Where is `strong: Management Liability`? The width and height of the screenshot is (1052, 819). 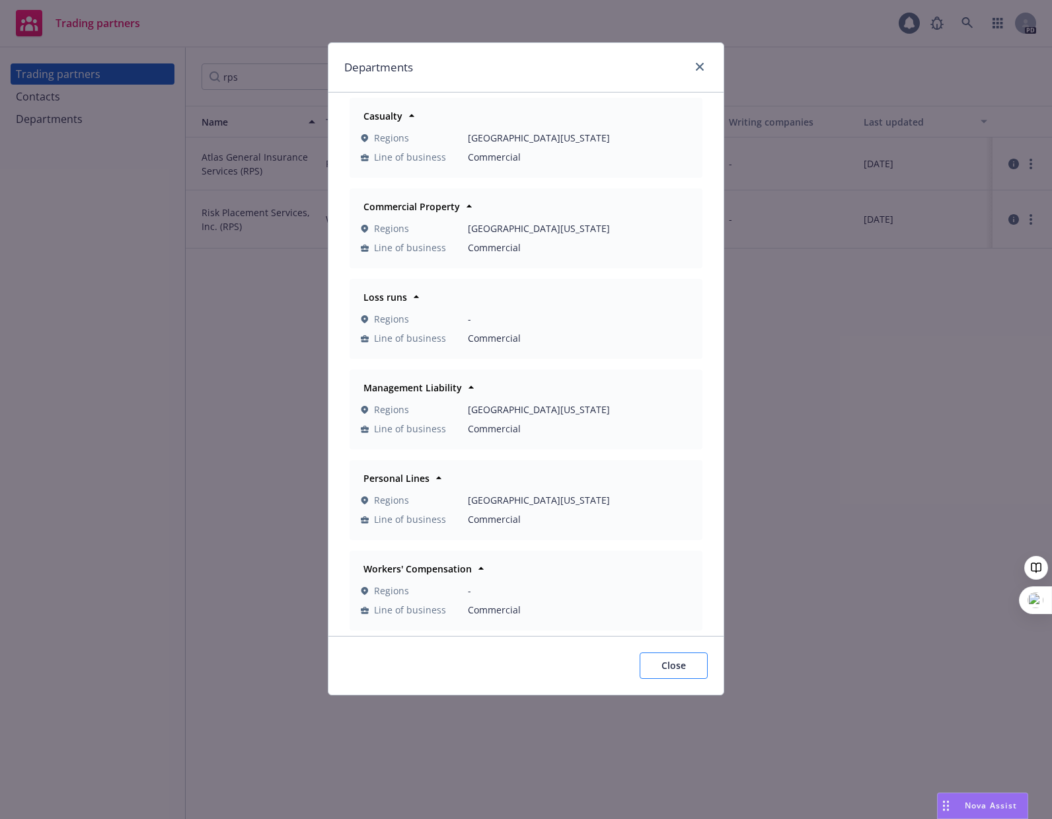
strong: Management Liability is located at coordinates (412, 387).